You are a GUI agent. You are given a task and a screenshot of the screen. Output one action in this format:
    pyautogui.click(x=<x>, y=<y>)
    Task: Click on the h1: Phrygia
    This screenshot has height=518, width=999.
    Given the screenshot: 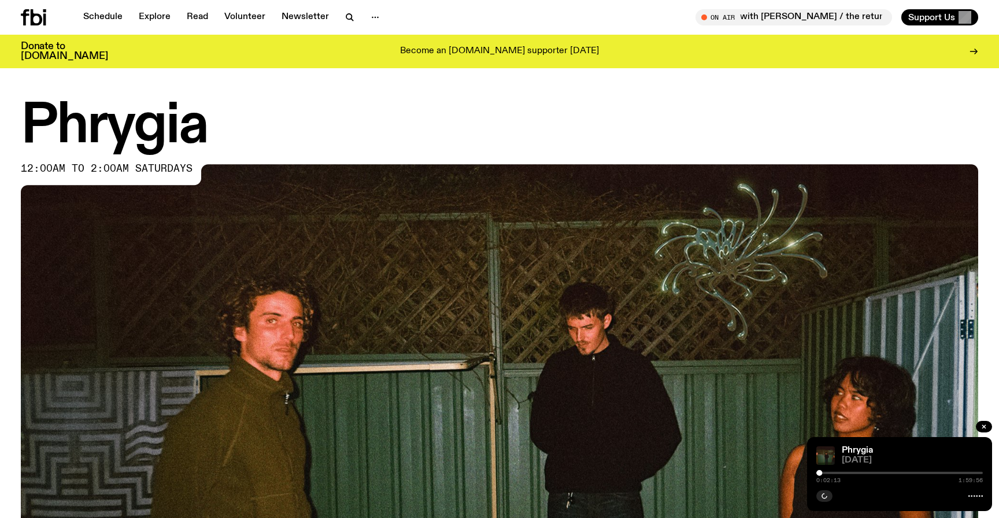 What is the action you would take?
    pyautogui.click(x=499, y=127)
    